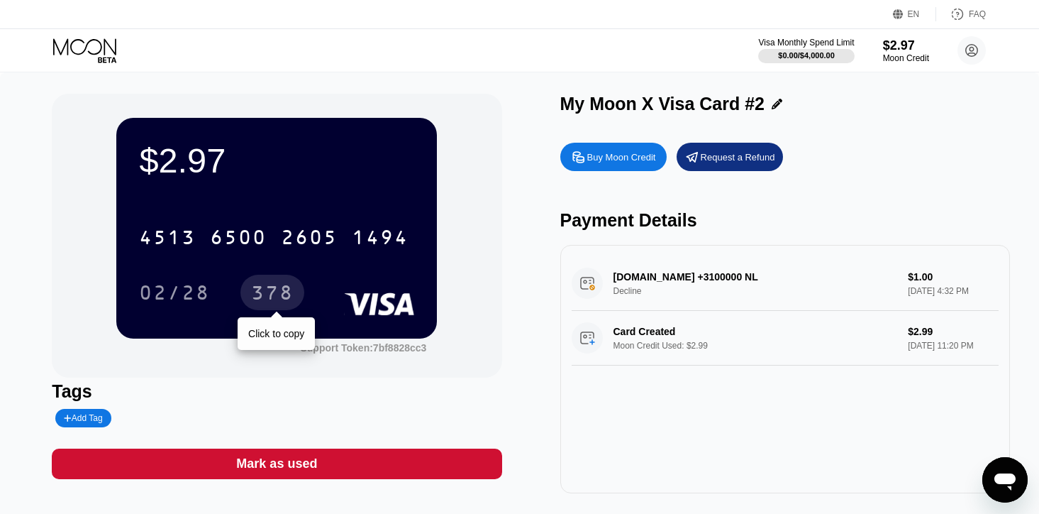  Describe the element at coordinates (277, 463) in the screenshot. I see `div: Mark as used` at that location.